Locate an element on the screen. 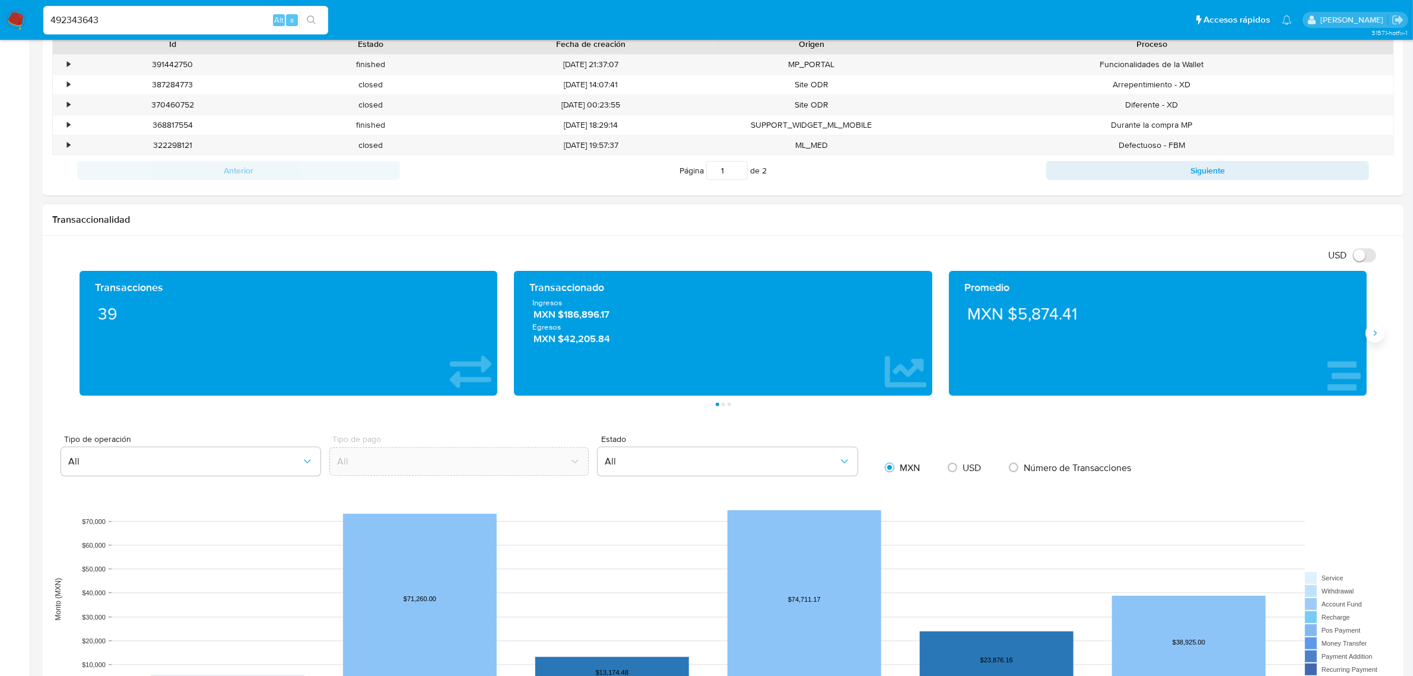 The image size is (1413, 676). div: MP_PORTAL is located at coordinates (811, 64).